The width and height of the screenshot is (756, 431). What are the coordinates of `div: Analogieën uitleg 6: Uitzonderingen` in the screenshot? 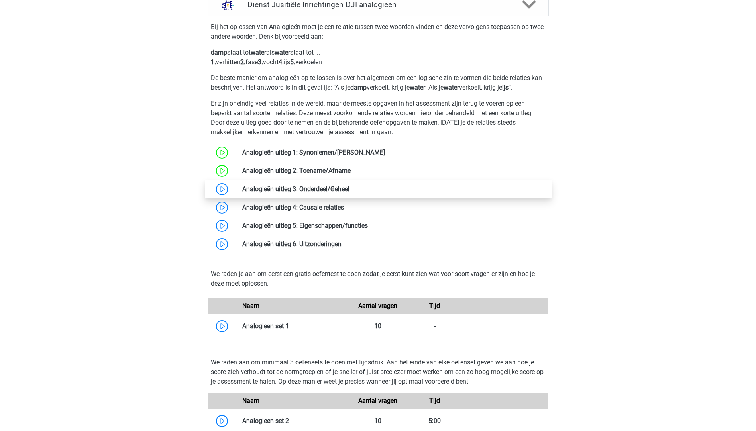 It's located at (392, 244).